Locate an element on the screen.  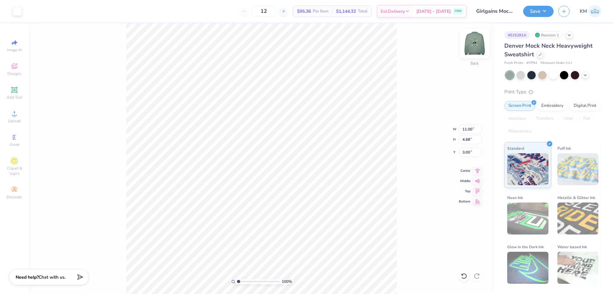
img: Neon Ink is located at coordinates (528, 218).